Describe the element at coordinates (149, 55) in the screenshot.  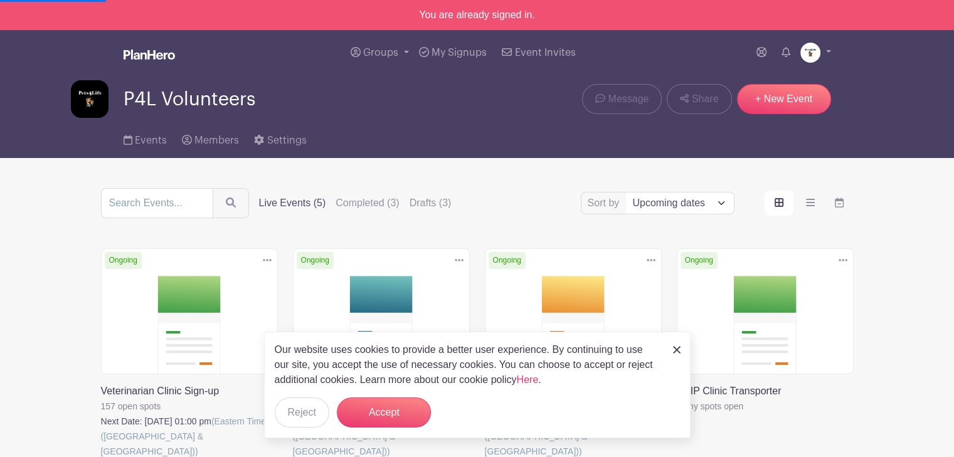
I see `img: logo_white-6c42ec7e38ccf1d336a20a19083b03d10ae64f83f12c07503d8b9e83406b4c7d.svg` at that location.